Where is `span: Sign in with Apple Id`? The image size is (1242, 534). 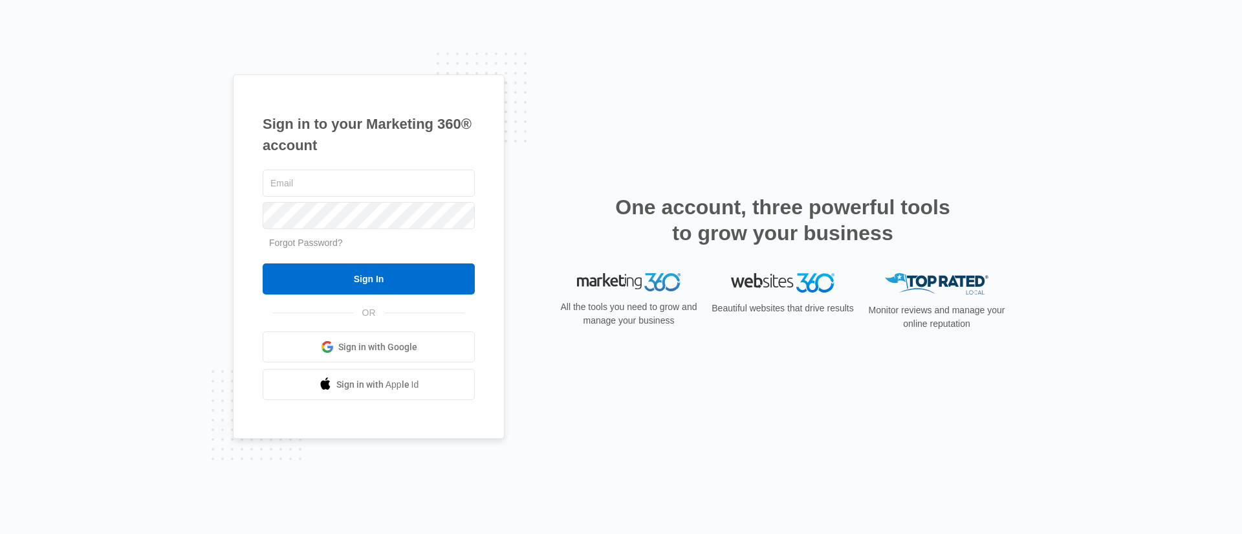 span: Sign in with Apple Id is located at coordinates (378, 384).